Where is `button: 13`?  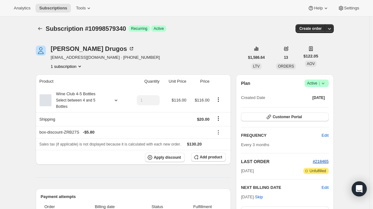 button: 13 is located at coordinates (286, 57).